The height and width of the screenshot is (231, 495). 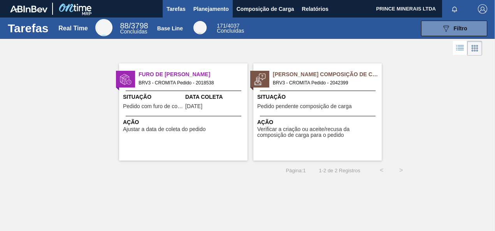 What do you see at coordinates (228, 26) in the screenshot?
I see `span: / 4037` at bounding box center [228, 26].